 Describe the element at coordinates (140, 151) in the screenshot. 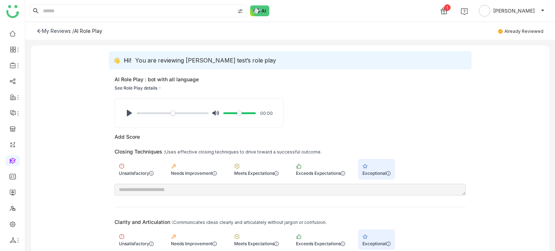

I see `div: Closing Techniques :` at that location.